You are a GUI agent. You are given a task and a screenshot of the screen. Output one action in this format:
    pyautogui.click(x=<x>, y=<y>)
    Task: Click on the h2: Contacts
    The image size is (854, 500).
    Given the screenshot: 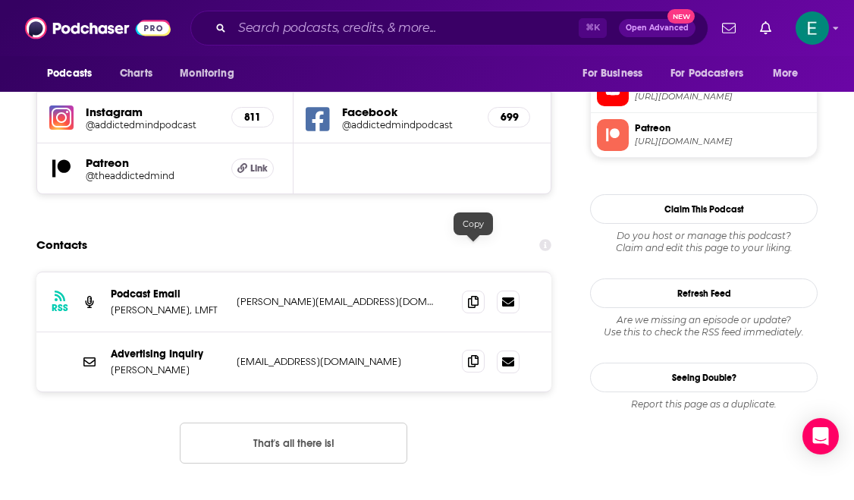 What is the action you would take?
    pyautogui.click(x=61, y=245)
    